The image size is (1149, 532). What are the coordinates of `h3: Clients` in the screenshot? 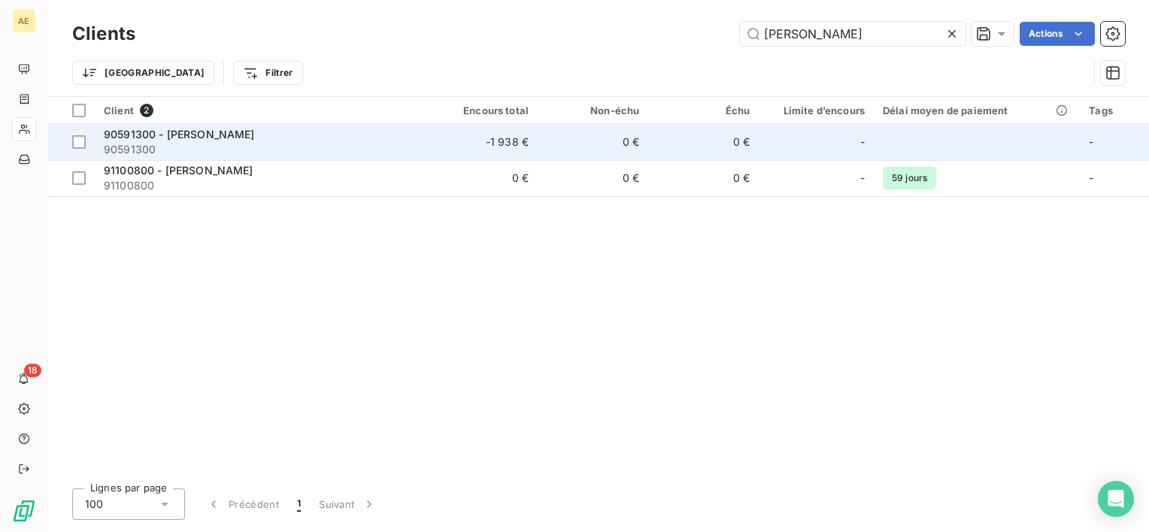 It's located at (104, 34).